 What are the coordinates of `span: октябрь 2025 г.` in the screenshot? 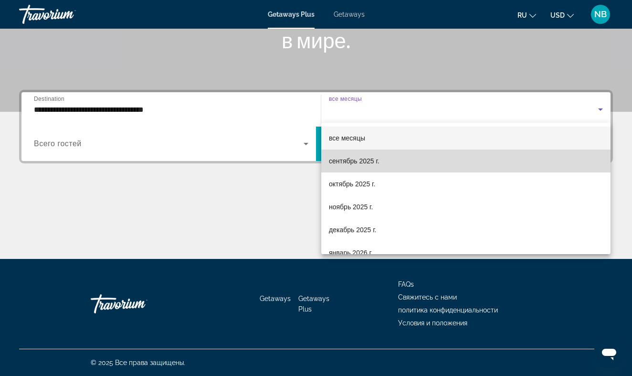 It's located at (352, 184).